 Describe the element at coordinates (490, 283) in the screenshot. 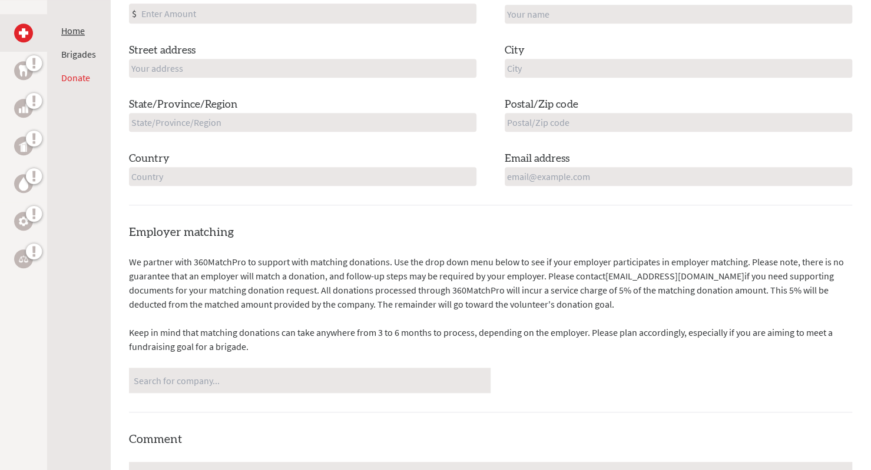

I see `p: We partner with 360MatchPro to support with matching donations. Use the drop down menu below to s...` at that location.